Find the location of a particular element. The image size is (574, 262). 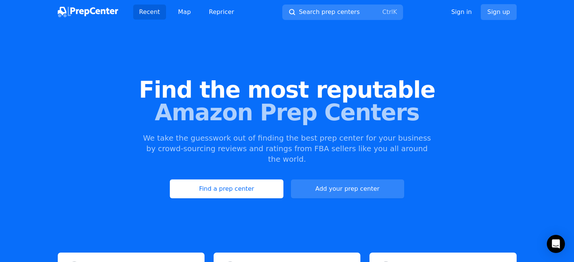

a: Map is located at coordinates (185, 12).